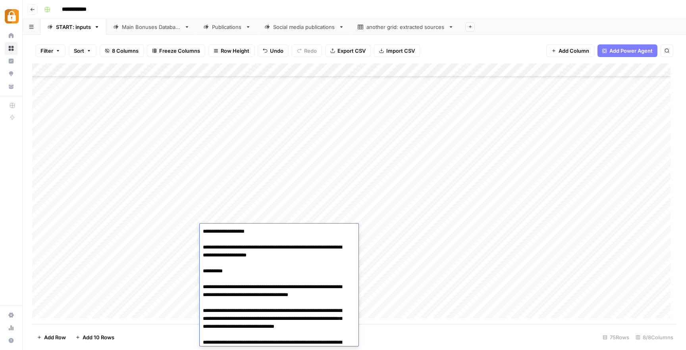  Describe the element at coordinates (83, 51) in the screenshot. I see `button: Sort` at that location.